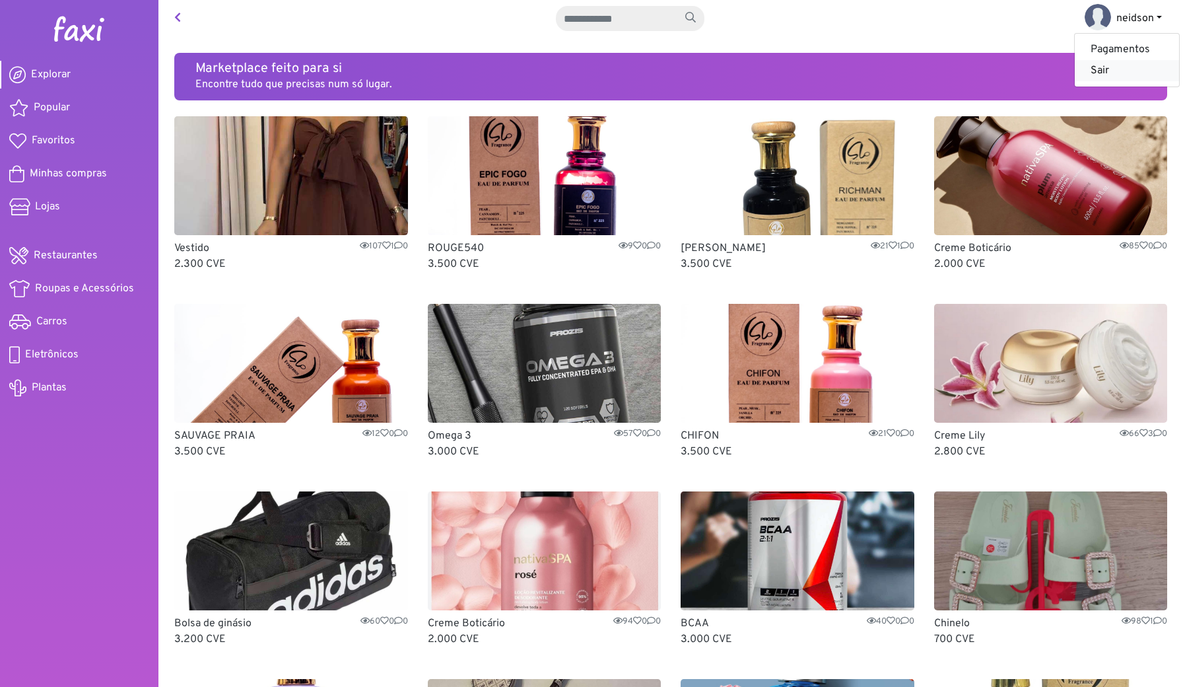  Describe the element at coordinates (1051, 452) in the screenshot. I see `p: 2.800 CVE` at that location.